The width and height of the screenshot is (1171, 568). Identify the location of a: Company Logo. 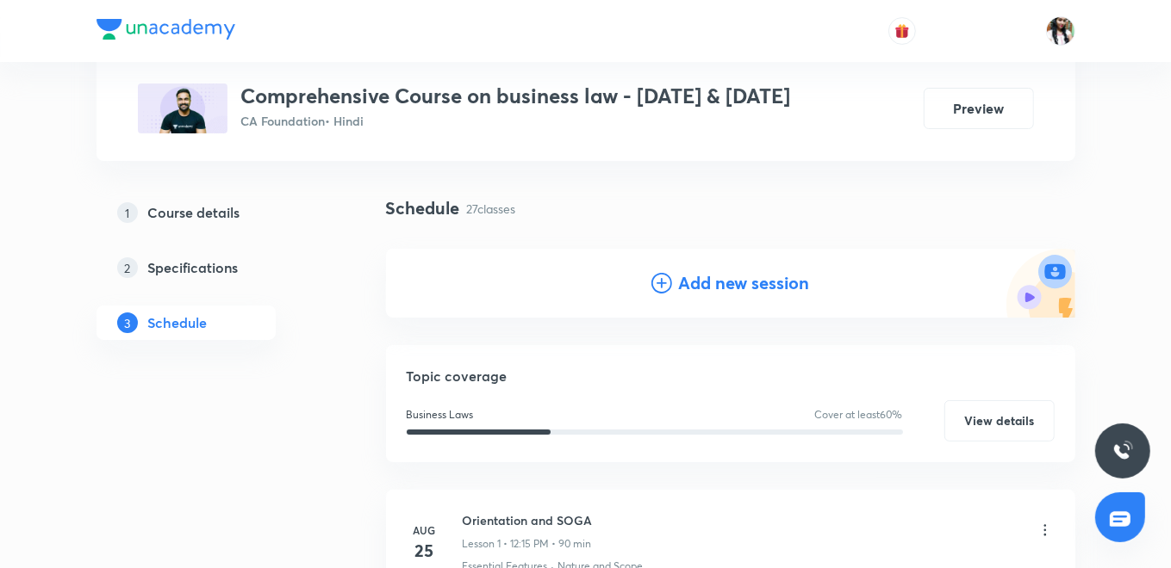
(165, 31).